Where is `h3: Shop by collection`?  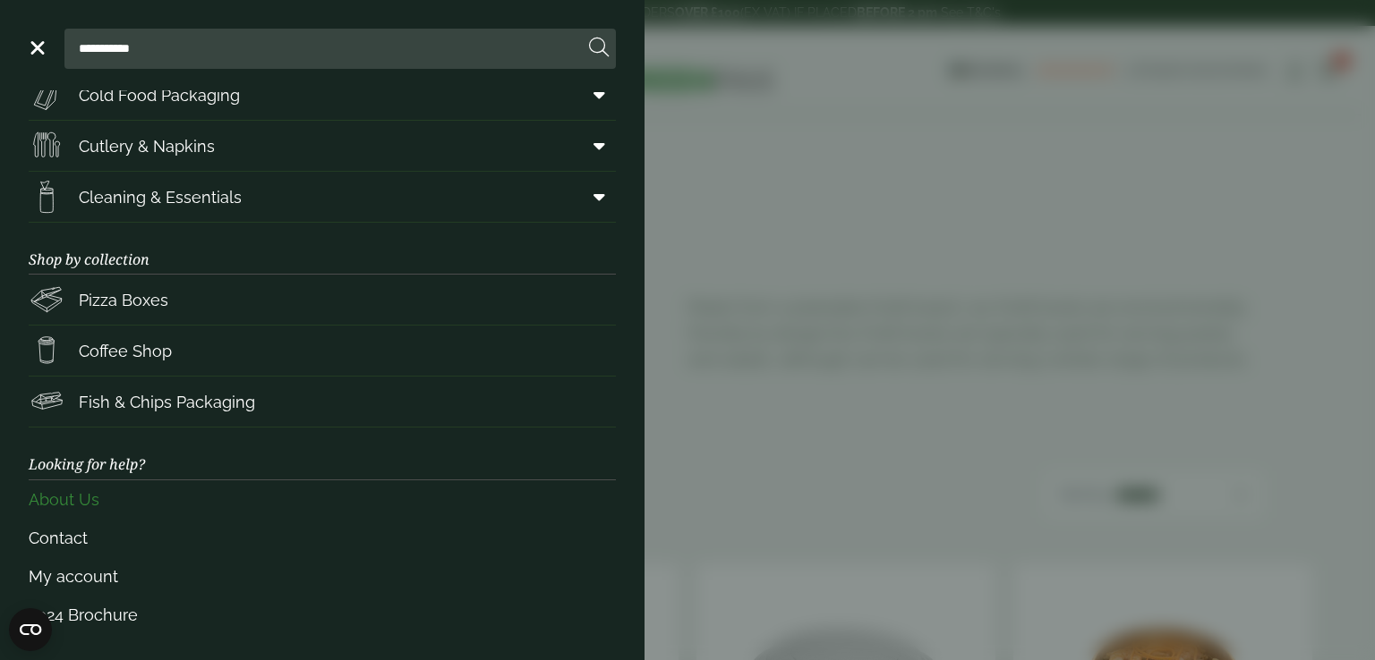
h3: Shop by collection is located at coordinates (322, 249).